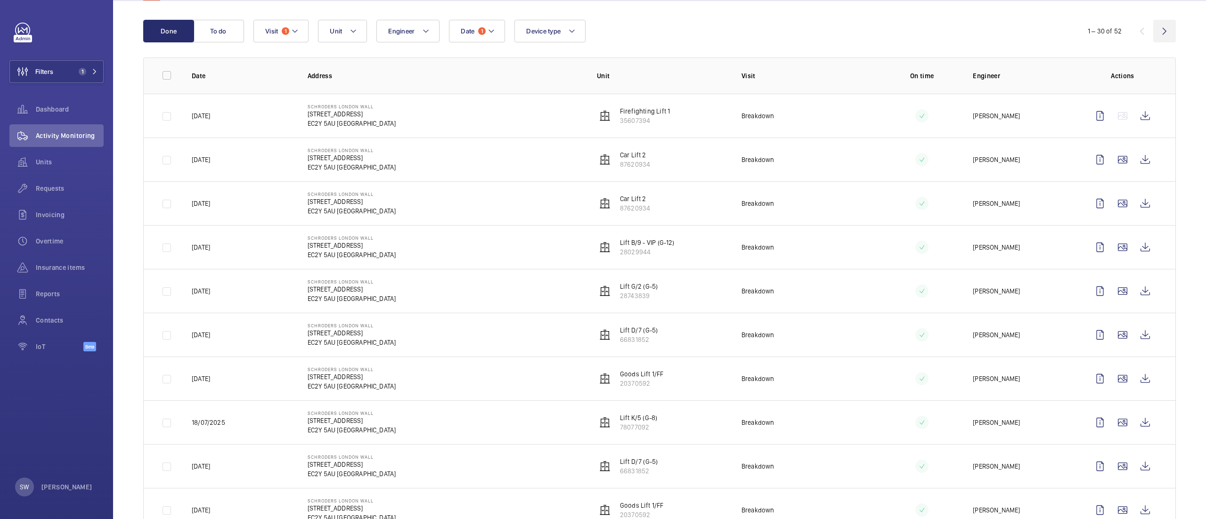  What do you see at coordinates (271, 31) in the screenshot?
I see `span: Visit` at bounding box center [271, 31].